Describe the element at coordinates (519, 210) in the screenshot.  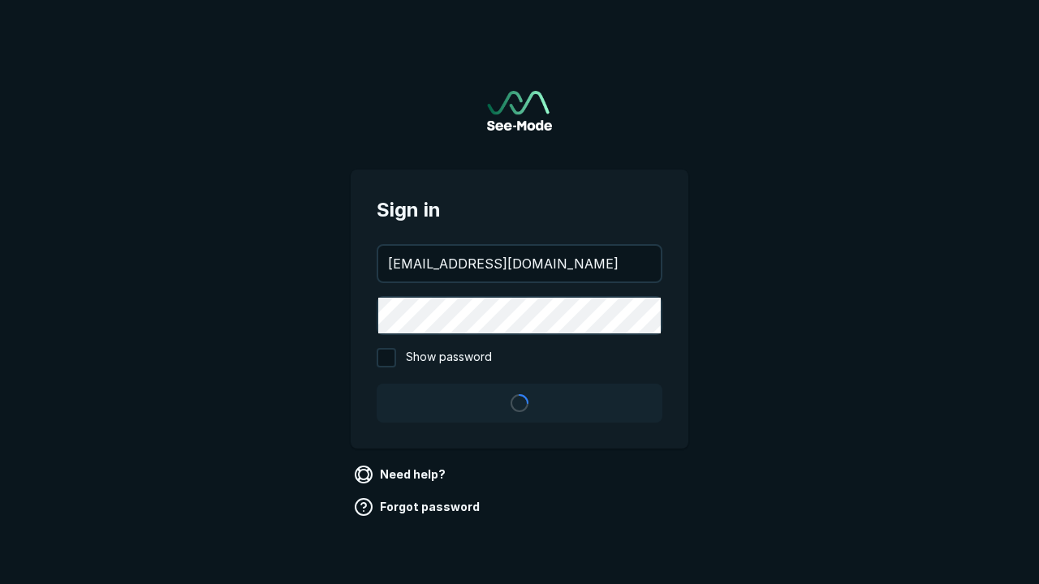
I see `span: Sign in` at that location.